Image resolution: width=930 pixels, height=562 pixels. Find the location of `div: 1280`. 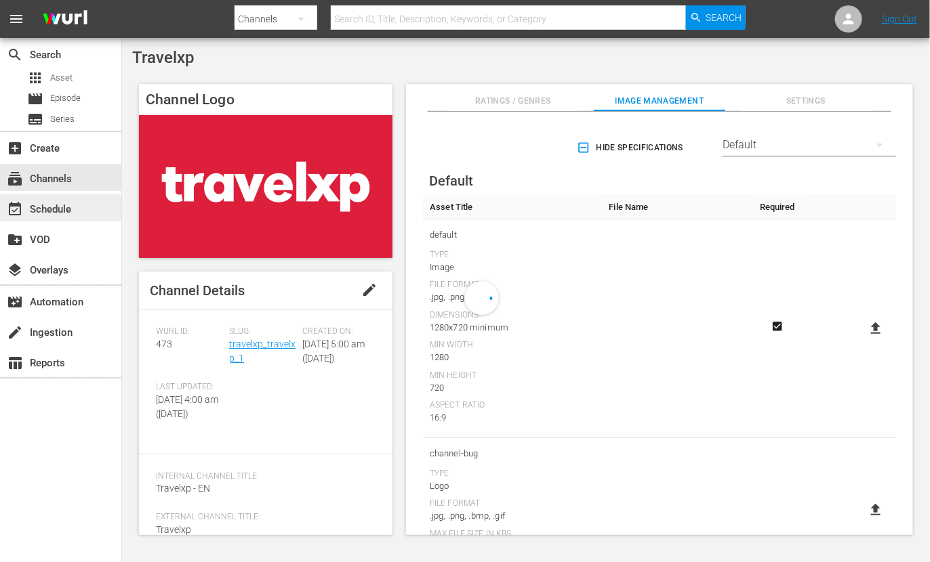

div: 1280 is located at coordinates (512, 358).